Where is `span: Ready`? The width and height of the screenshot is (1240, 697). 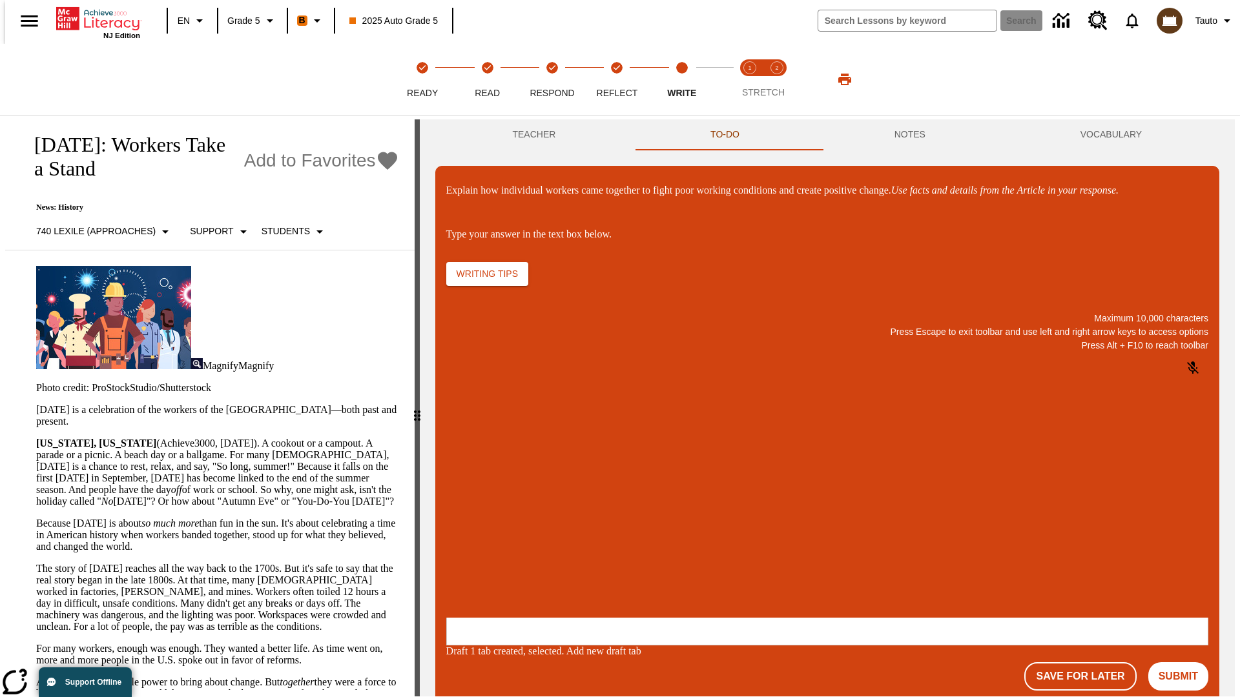 span: Ready is located at coordinates (422, 93).